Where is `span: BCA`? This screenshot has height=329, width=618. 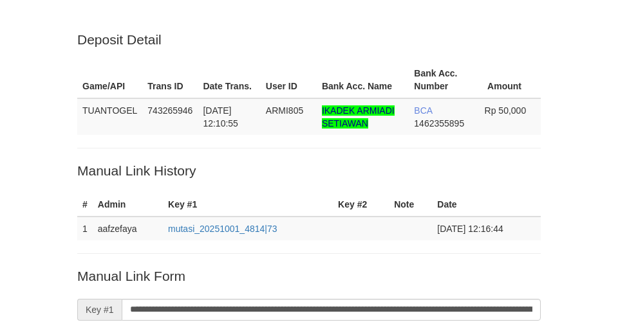 span: BCA is located at coordinates (423, 111).